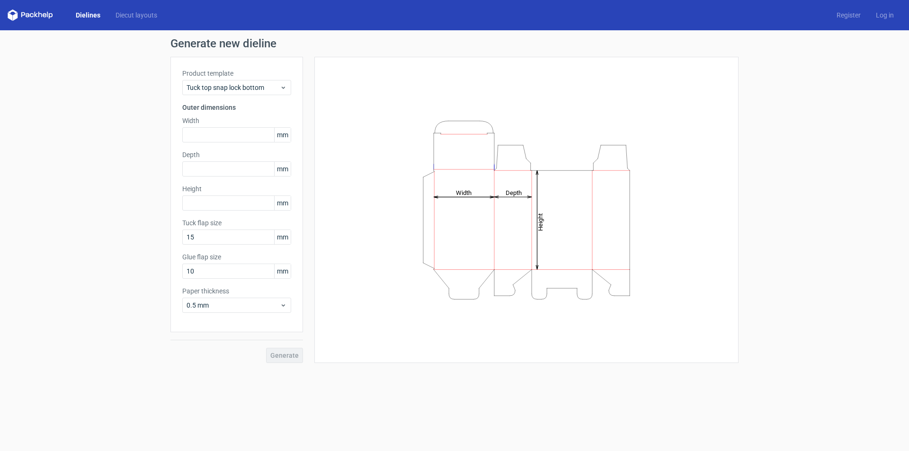  Describe the element at coordinates (237, 155) in the screenshot. I see `label: Depth` at that location.